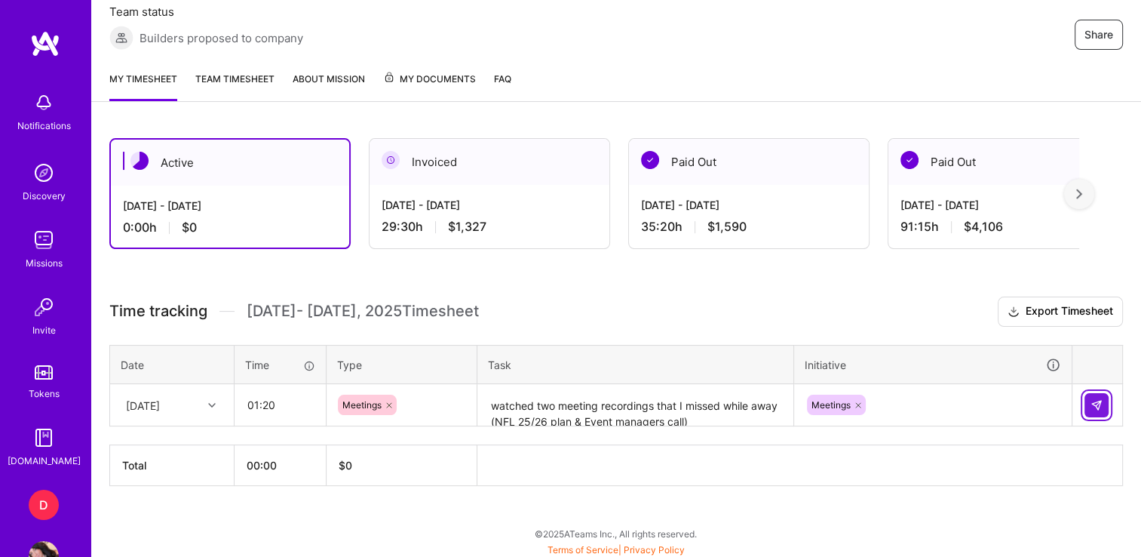 The image size is (1141, 557). What do you see at coordinates (1060, 311) in the screenshot?
I see `button: Export Timesheet` at bounding box center [1060, 311].